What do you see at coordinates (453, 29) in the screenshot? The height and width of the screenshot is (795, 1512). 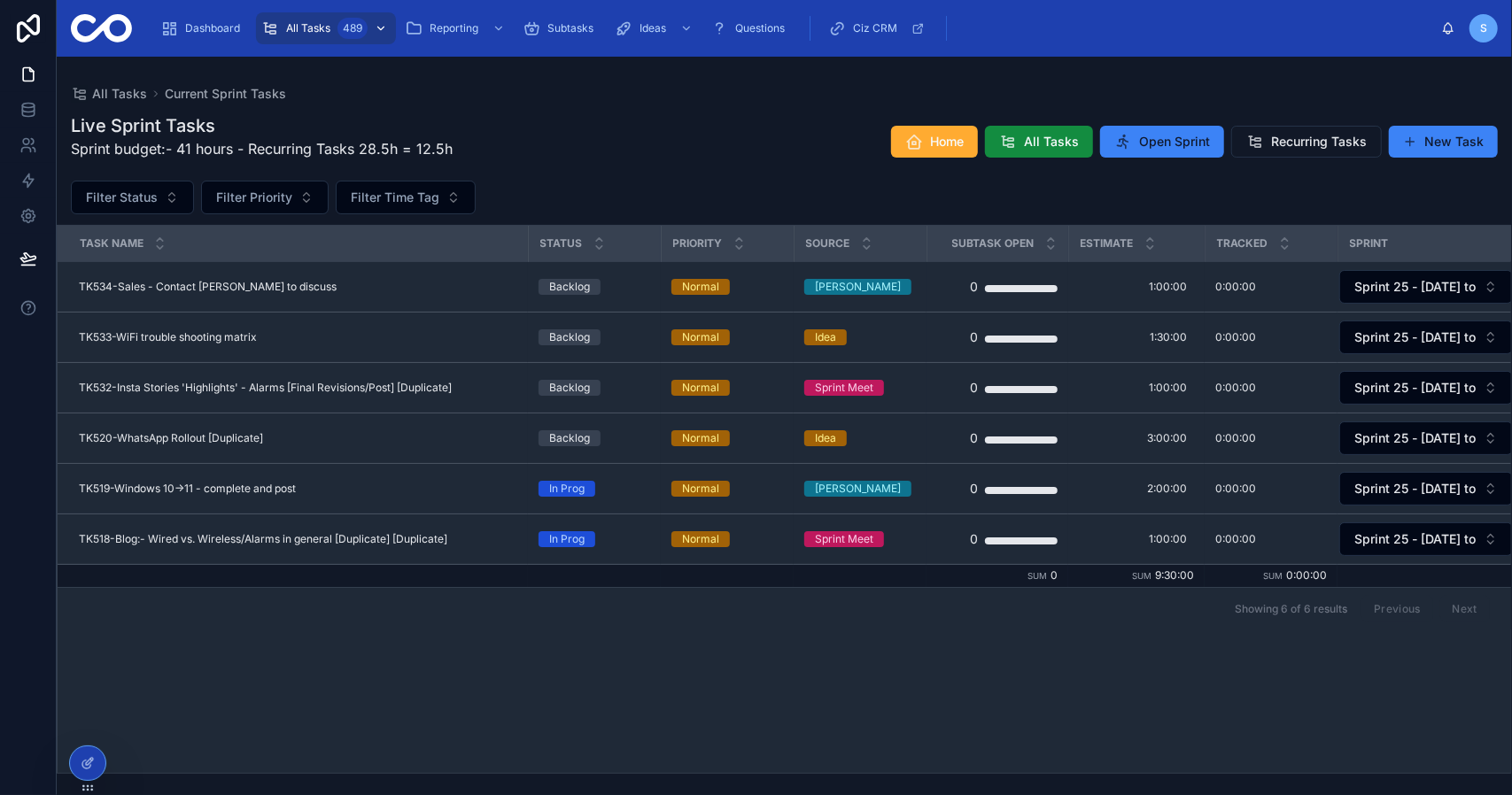 I see `span: Reporting` at bounding box center [453, 29].